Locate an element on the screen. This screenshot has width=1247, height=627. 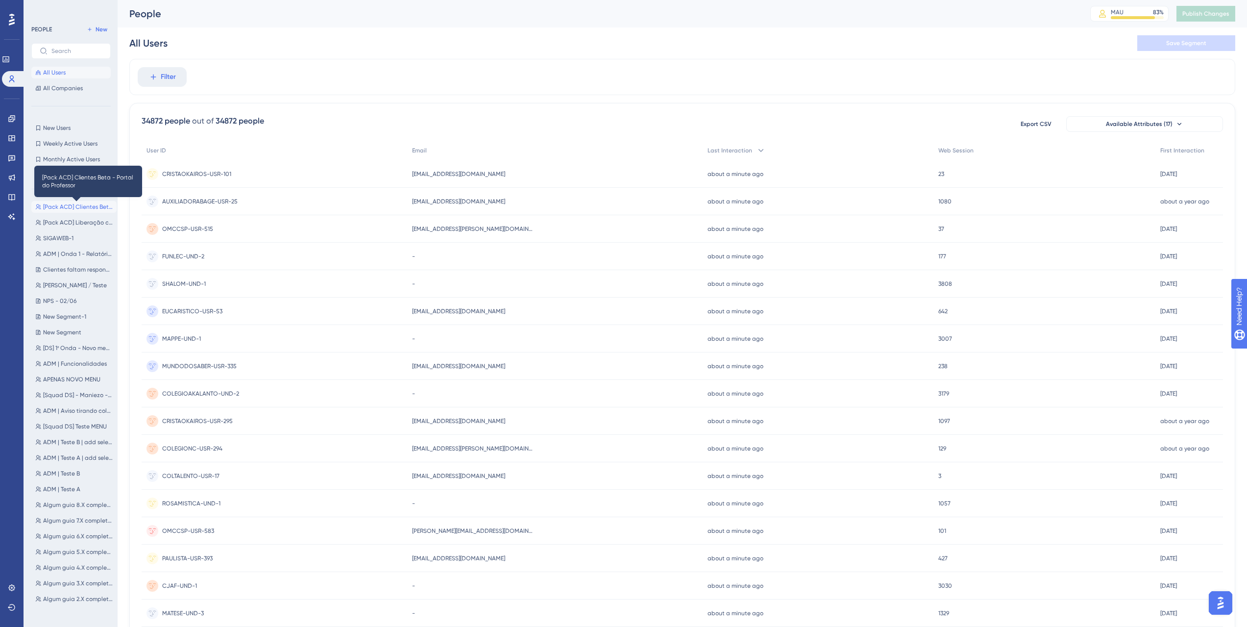
span: Algum guia 7.X completo - Basic is located at coordinates (78, 520).